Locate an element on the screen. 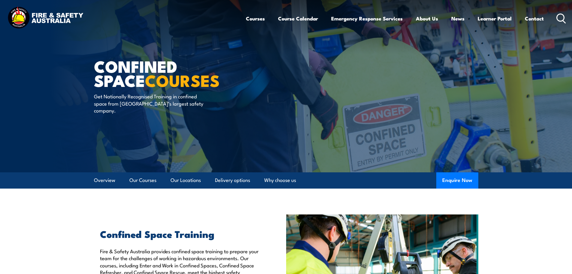 This screenshot has height=274, width=572. a: Learner Portal is located at coordinates (495, 18).